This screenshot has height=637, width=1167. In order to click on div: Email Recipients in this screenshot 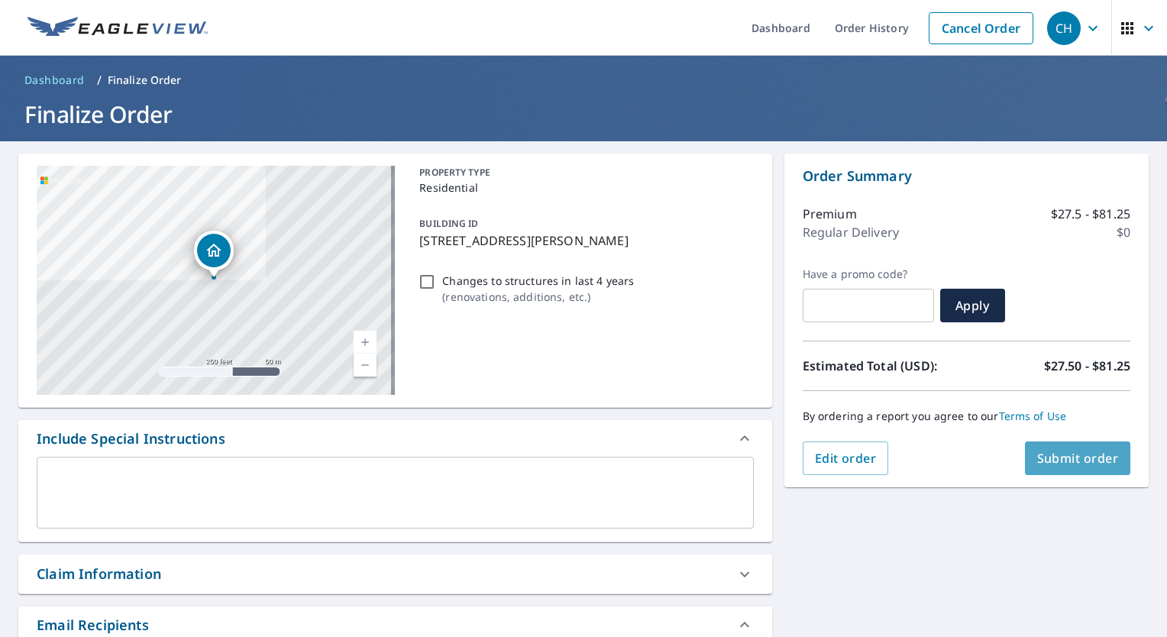, I will do `click(92, 625)`.